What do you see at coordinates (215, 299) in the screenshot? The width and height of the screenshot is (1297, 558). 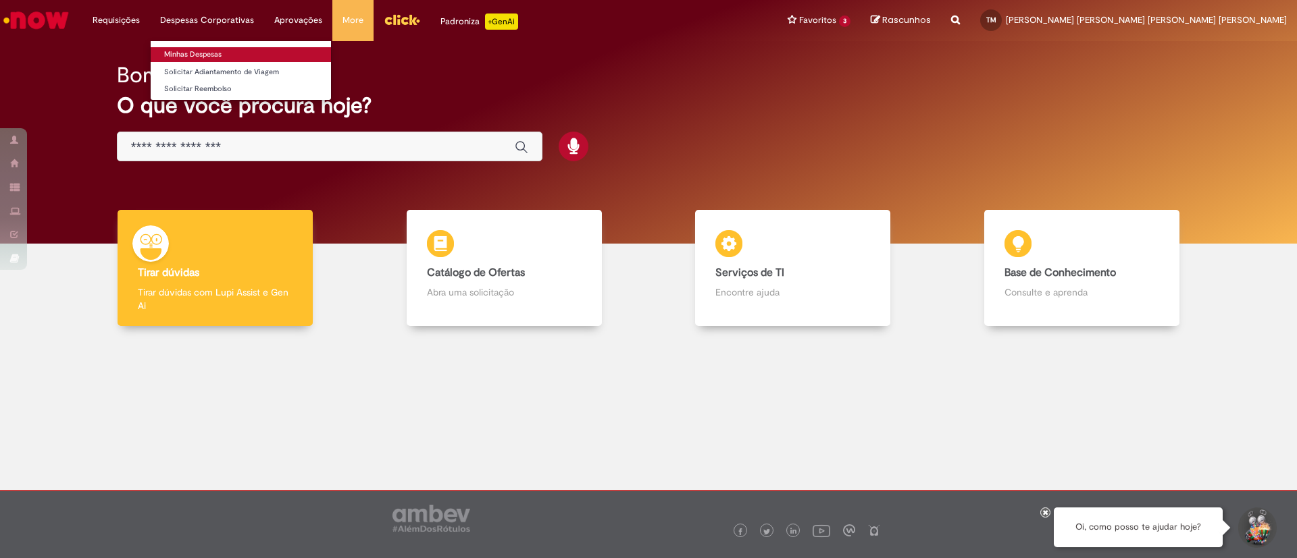 I see `p: Tirar dúvidas com Lupi Assist e Gen Ai` at bounding box center [215, 299].